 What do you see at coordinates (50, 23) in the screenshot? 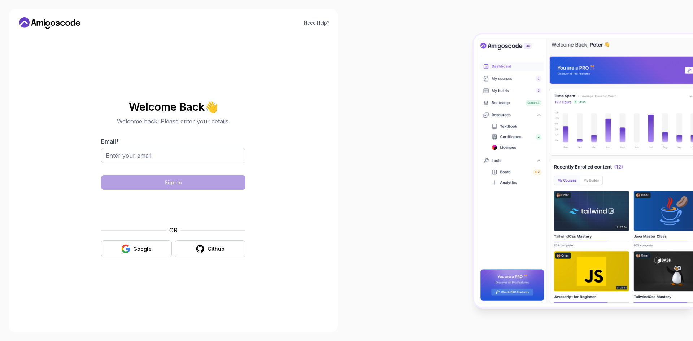
I see `a: Home link` at bounding box center [50, 23].